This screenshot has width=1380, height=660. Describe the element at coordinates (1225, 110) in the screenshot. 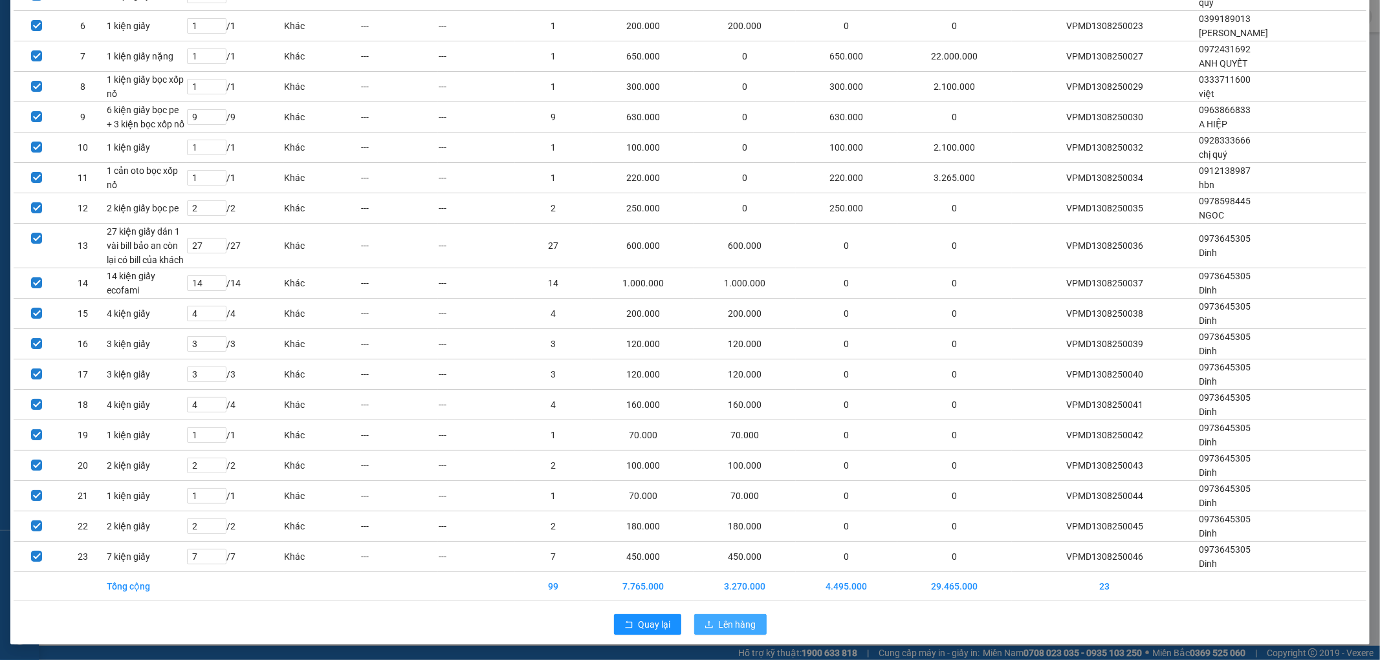

I see `span: 0963866833` at that location.